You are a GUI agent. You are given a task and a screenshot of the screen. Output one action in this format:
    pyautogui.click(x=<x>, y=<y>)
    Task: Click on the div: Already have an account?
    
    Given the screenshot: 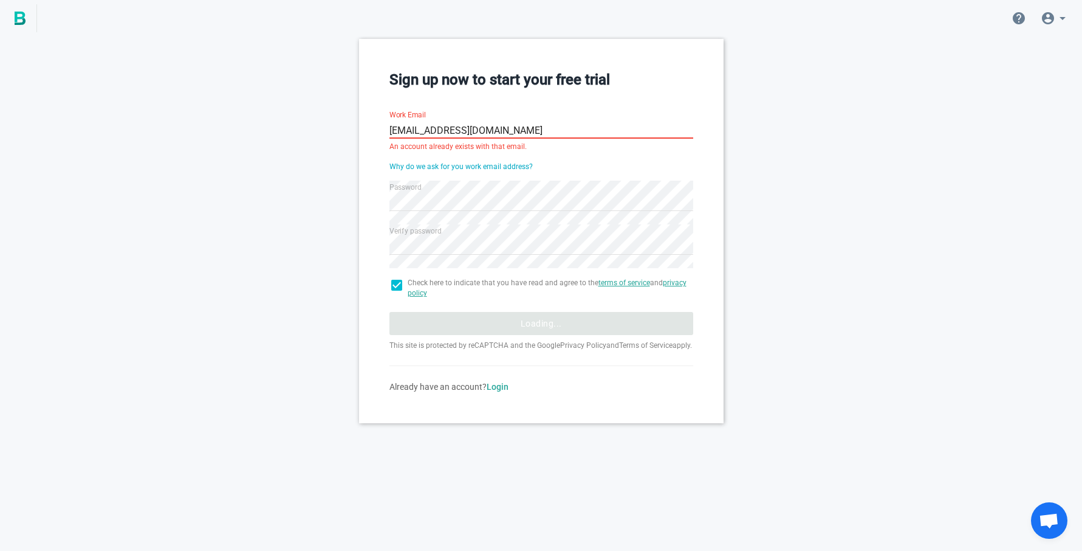 What is the action you would take?
    pyautogui.click(x=541, y=386)
    